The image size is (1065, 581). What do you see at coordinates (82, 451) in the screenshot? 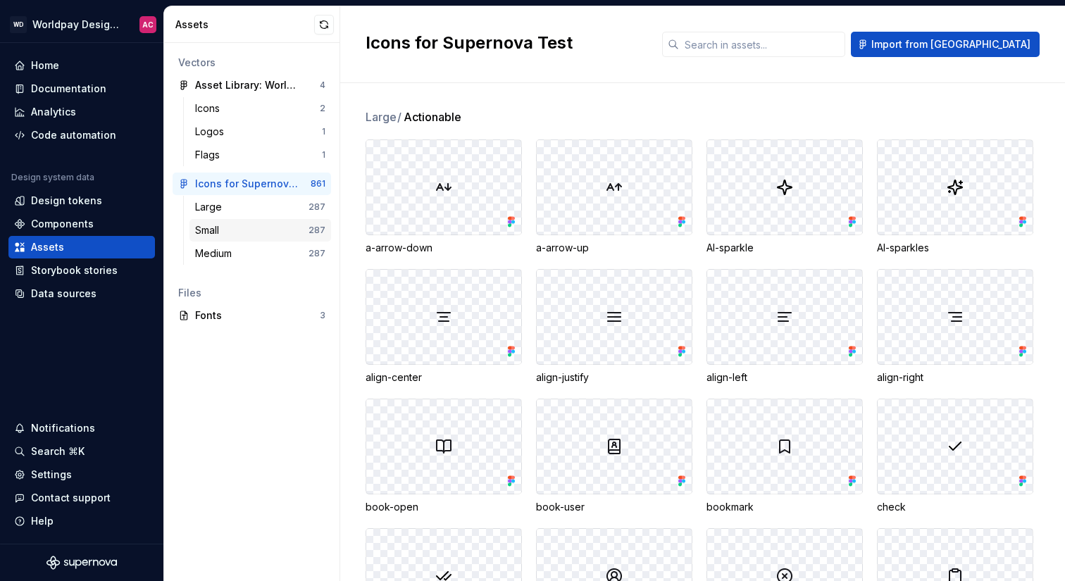
I see `button: Search ⌘K` at bounding box center [82, 451].